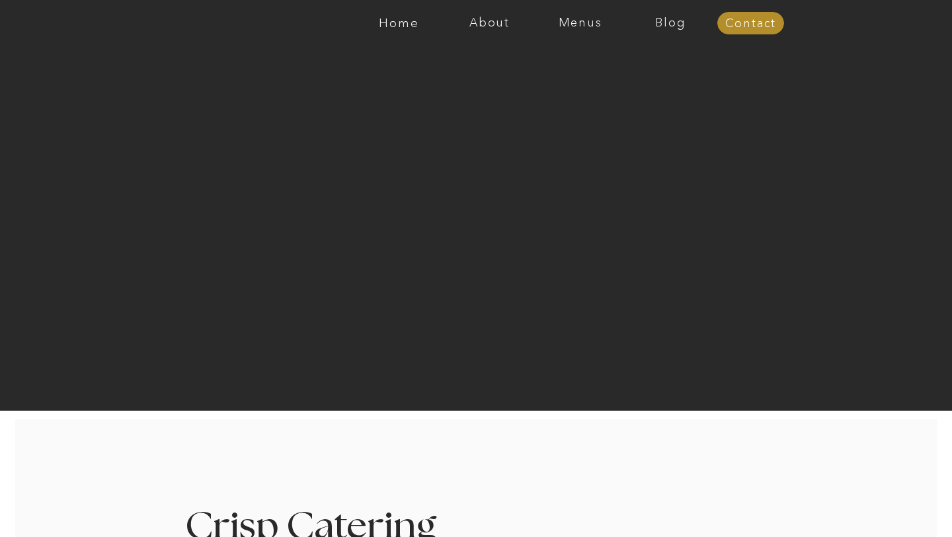 The height and width of the screenshot is (537, 952). Describe the element at coordinates (489, 23) in the screenshot. I see `a: About` at that location.